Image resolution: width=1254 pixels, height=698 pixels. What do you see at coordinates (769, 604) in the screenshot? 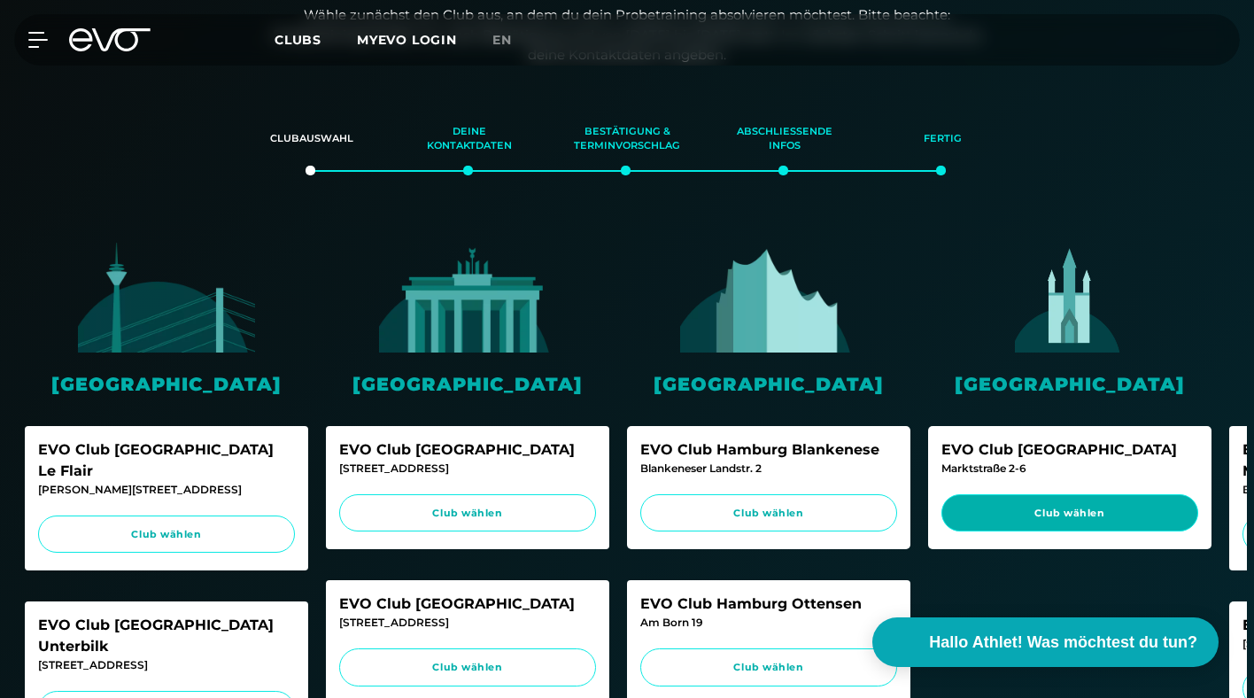
I see `div: EVO Club Hamburg Ottensen` at bounding box center [769, 604].